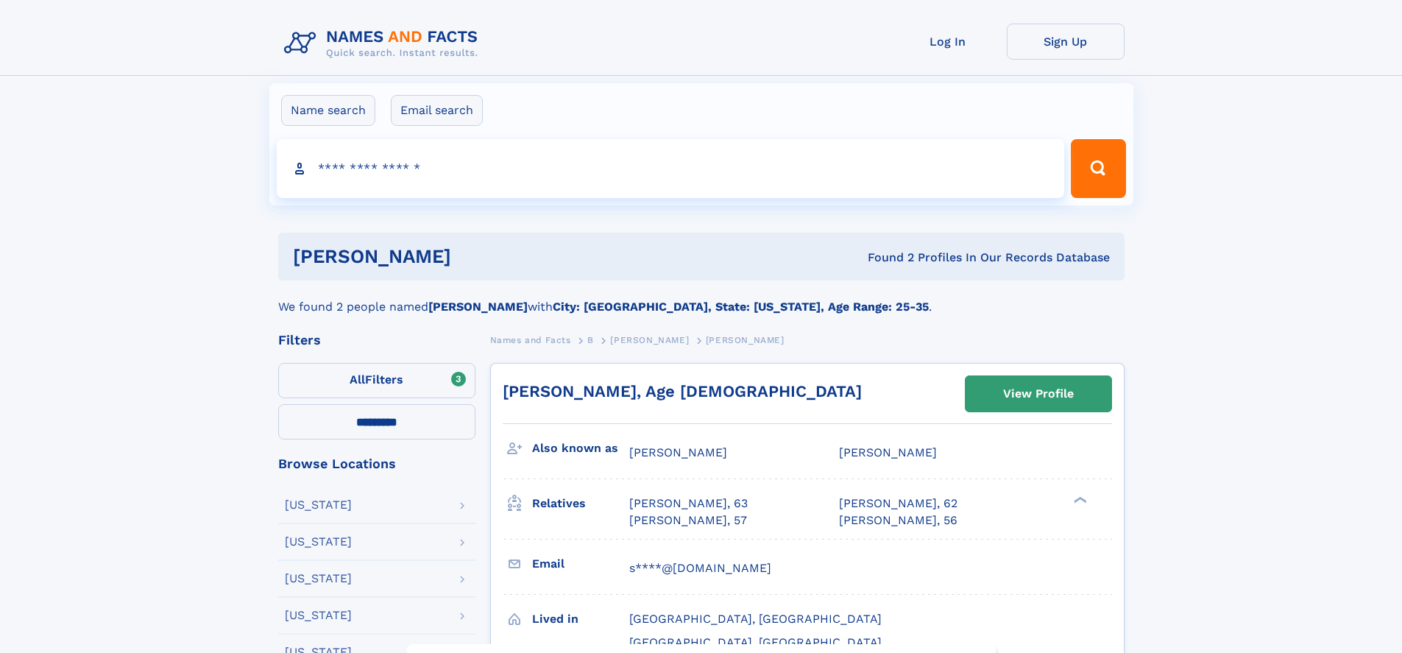 Image resolution: width=1402 pixels, height=653 pixels. What do you see at coordinates (328, 110) in the screenshot?
I see `label: Name search` at bounding box center [328, 110].